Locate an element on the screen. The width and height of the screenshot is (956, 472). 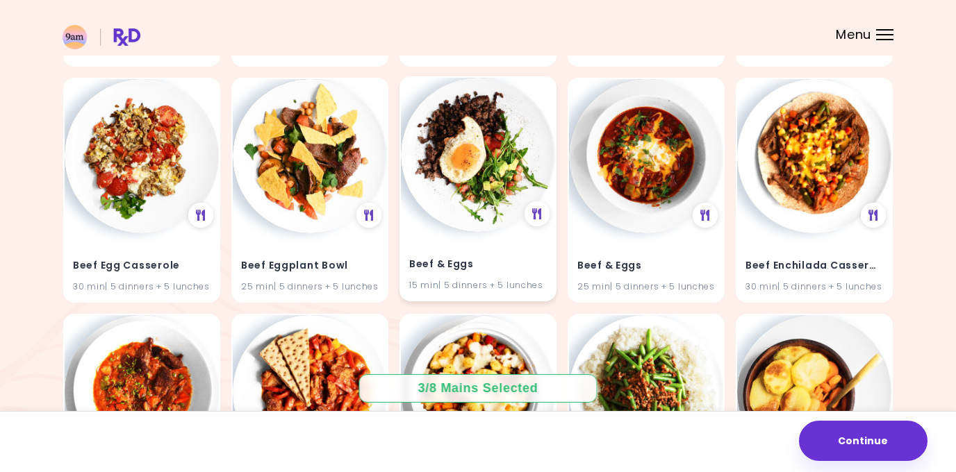
h4: Beef Enchilada Casserole is located at coordinates (814, 265).